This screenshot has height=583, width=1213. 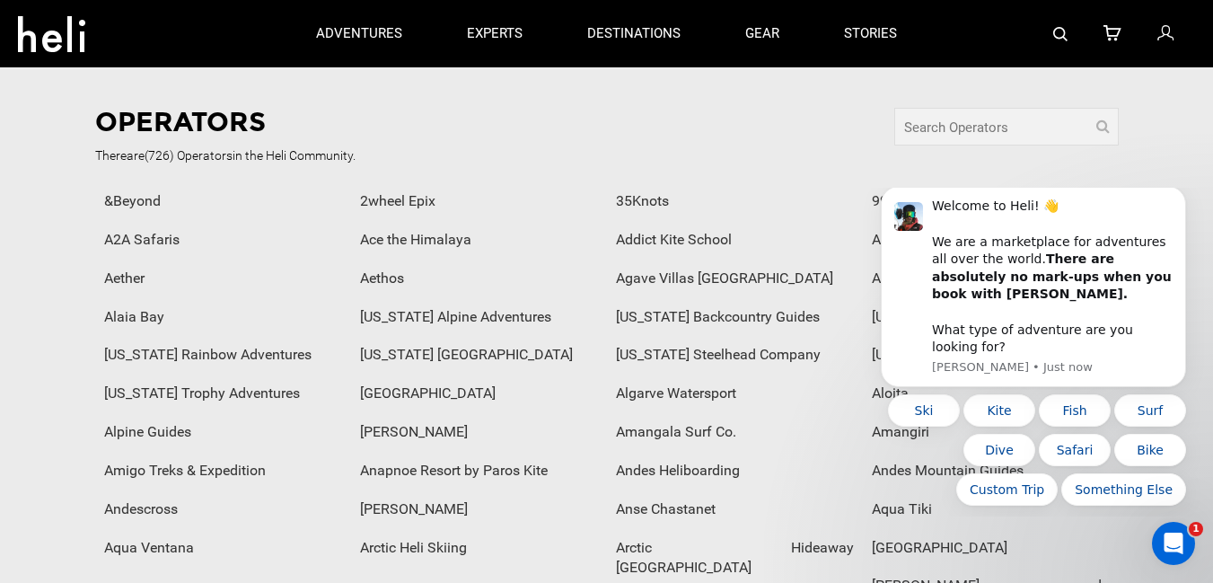 I want to click on div: Anse Chastanet, so click(x=735, y=509).